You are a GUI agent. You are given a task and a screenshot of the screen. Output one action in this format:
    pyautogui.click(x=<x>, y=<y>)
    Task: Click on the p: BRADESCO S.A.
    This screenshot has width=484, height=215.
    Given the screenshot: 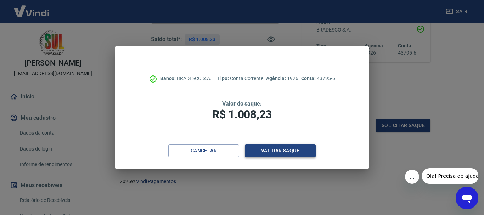 What is the action you would take?
    pyautogui.click(x=186, y=78)
    